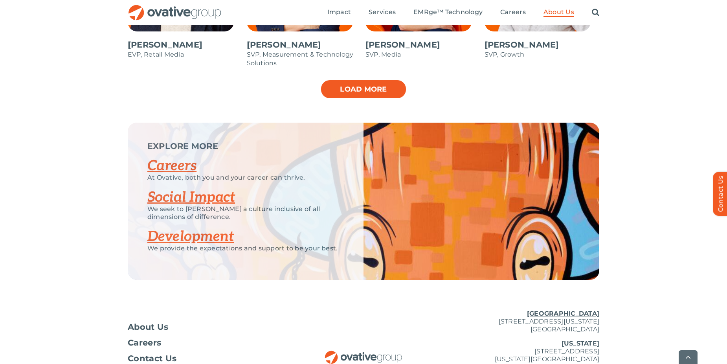 This screenshot has height=364, width=727. Describe the element at coordinates (191, 197) in the screenshot. I see `a: Social Impact` at that location.